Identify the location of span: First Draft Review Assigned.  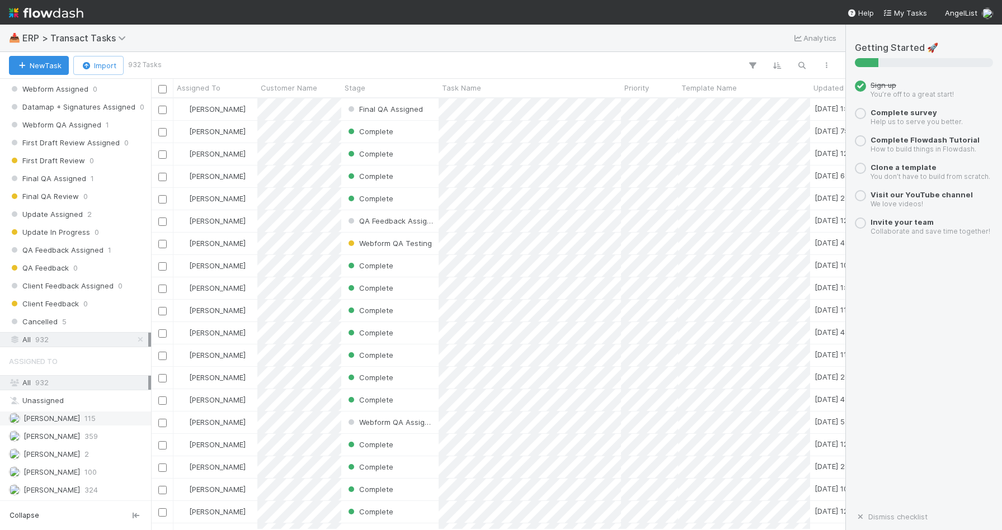
(64, 143).